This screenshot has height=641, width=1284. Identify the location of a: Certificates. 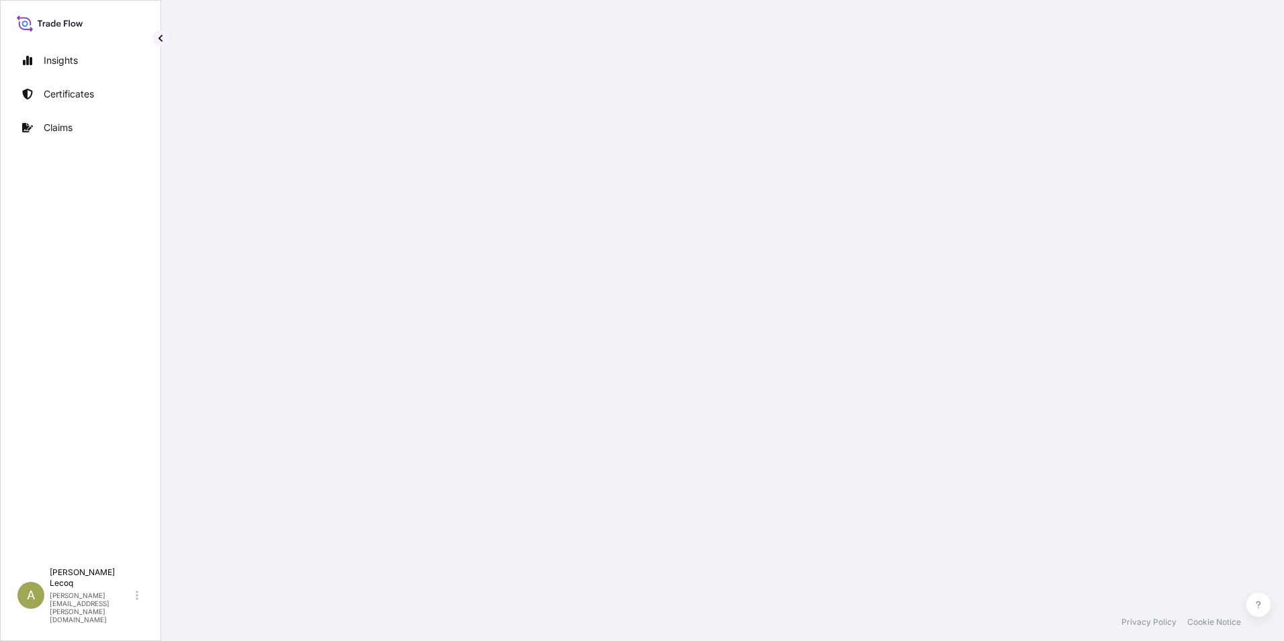
(81, 94).